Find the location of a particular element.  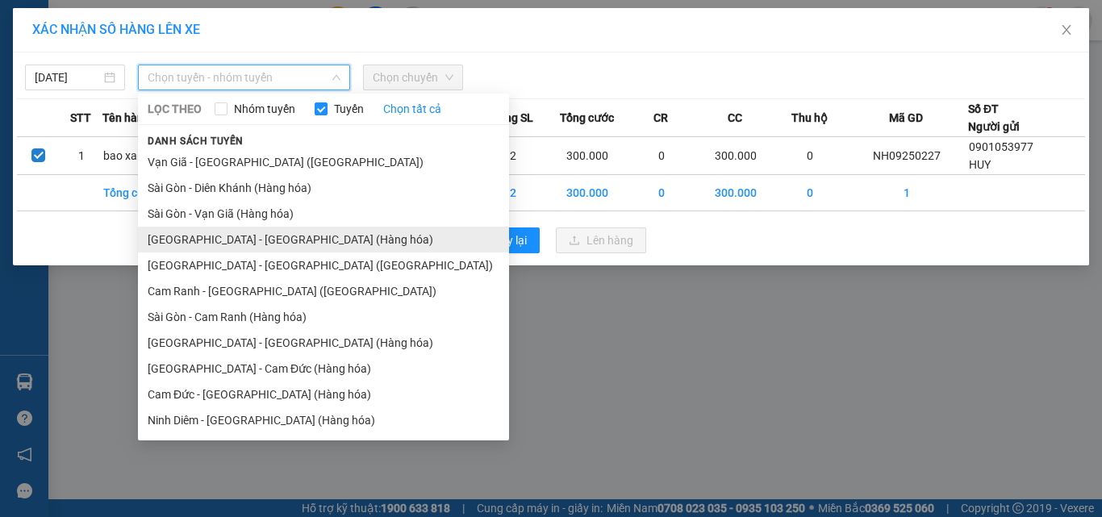

span: XÁC NHẬN SỐ HÀNG LÊN XE is located at coordinates (116, 29).